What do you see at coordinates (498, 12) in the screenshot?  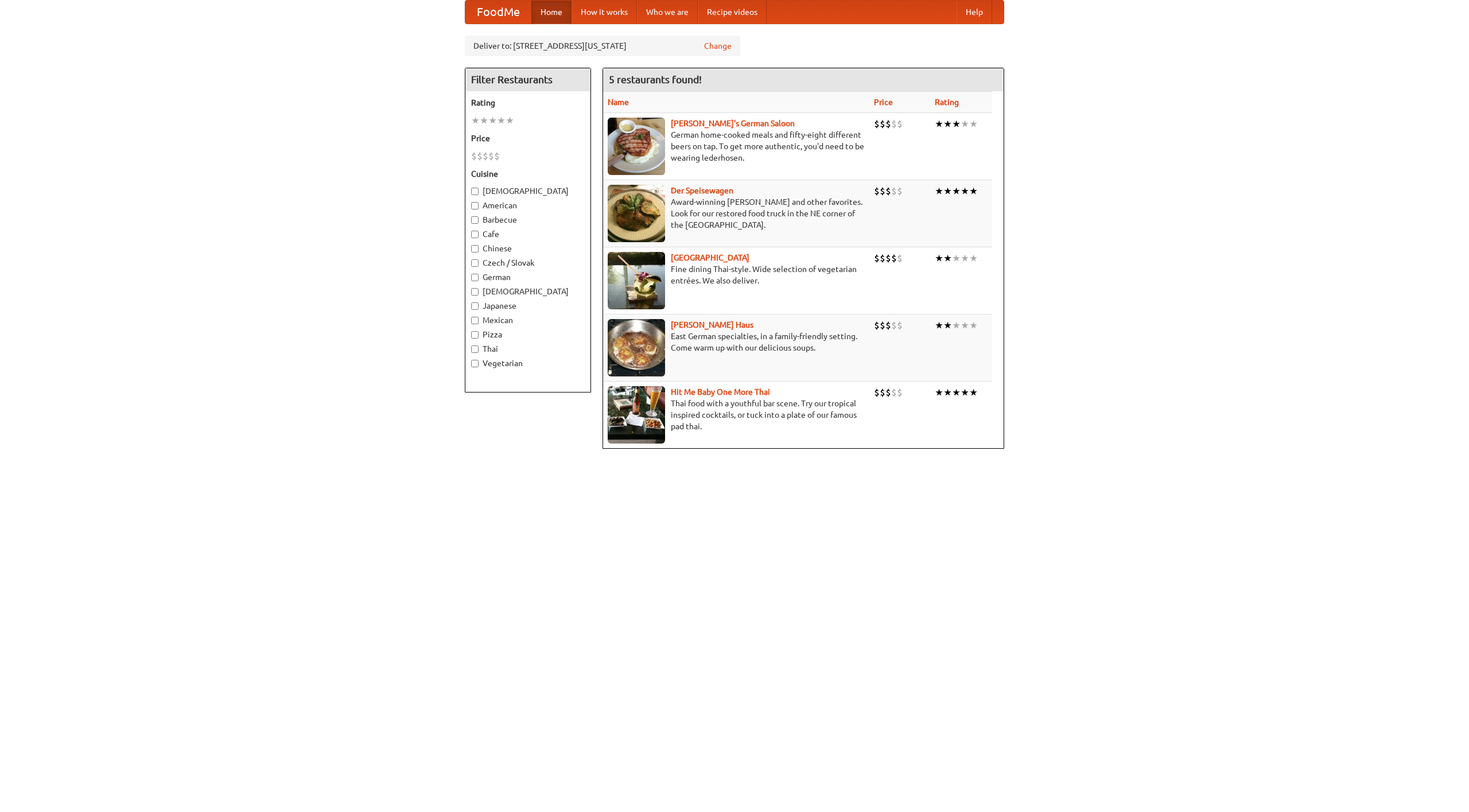 I see `a: FoodMe` at bounding box center [498, 12].